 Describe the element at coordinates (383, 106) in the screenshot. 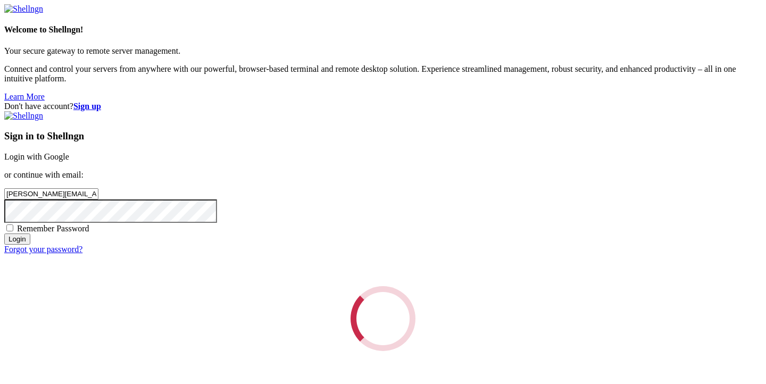

I see `div: Don't have account?` at that location.